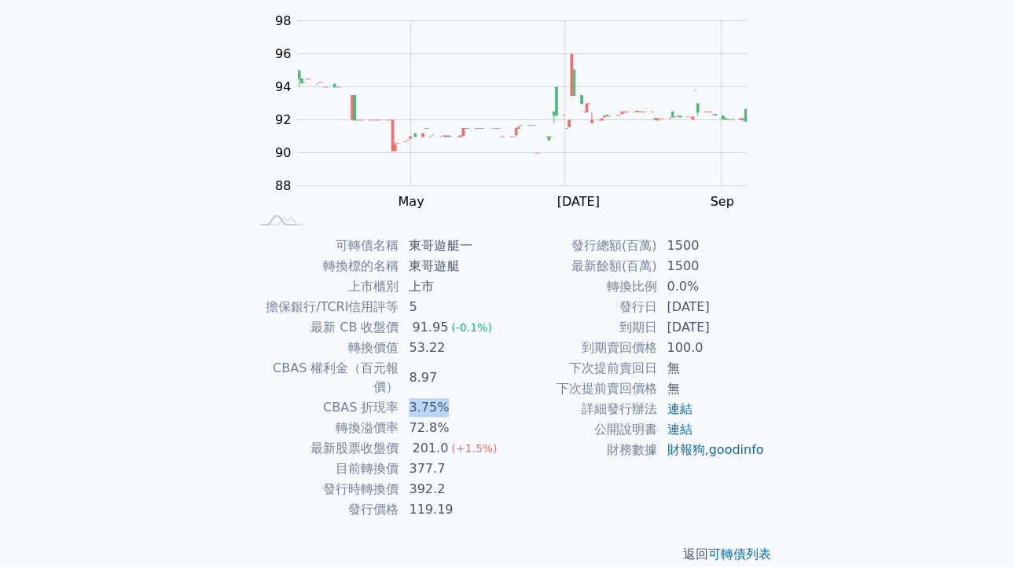 This screenshot has height=567, width=1014. I want to click on td: 發行價格, so click(324, 510).